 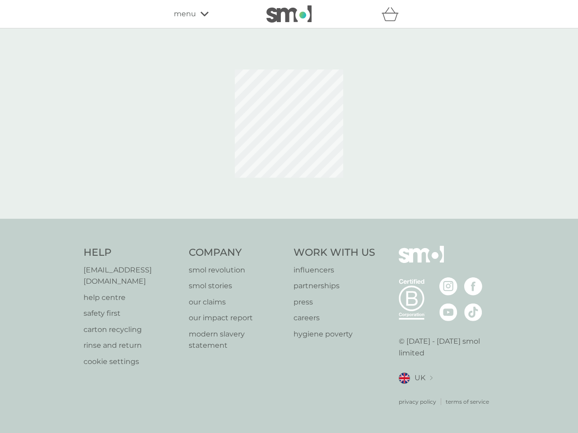 What do you see at coordinates (237, 340) in the screenshot?
I see `p: modern slavery statement` at bounding box center [237, 340].